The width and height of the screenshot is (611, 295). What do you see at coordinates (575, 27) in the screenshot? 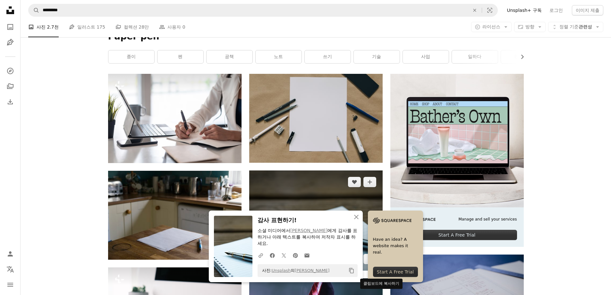
I see `button: 정렬 기준관련성` at bounding box center [575, 27].